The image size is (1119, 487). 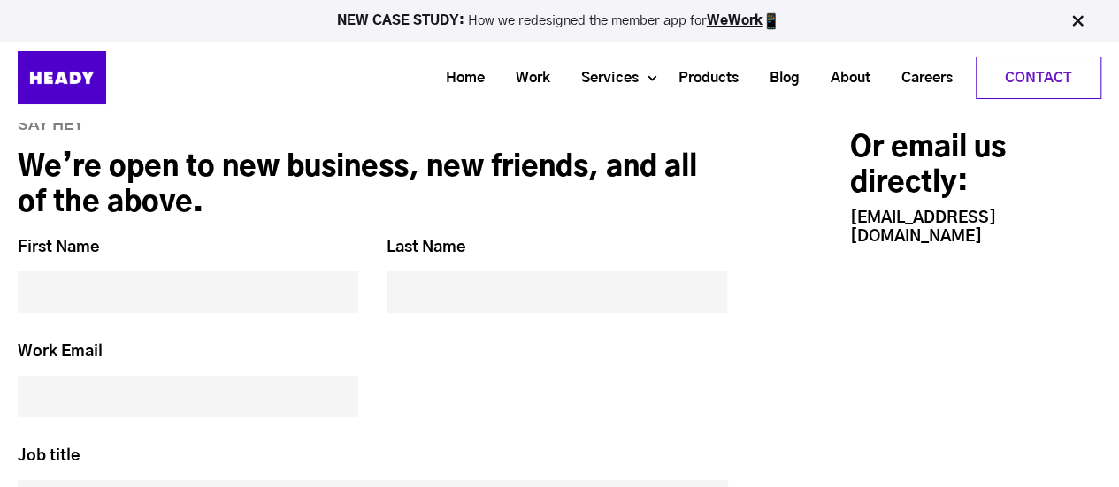 What do you see at coordinates (1038, 78) in the screenshot?
I see `a: Contact` at bounding box center [1038, 78].